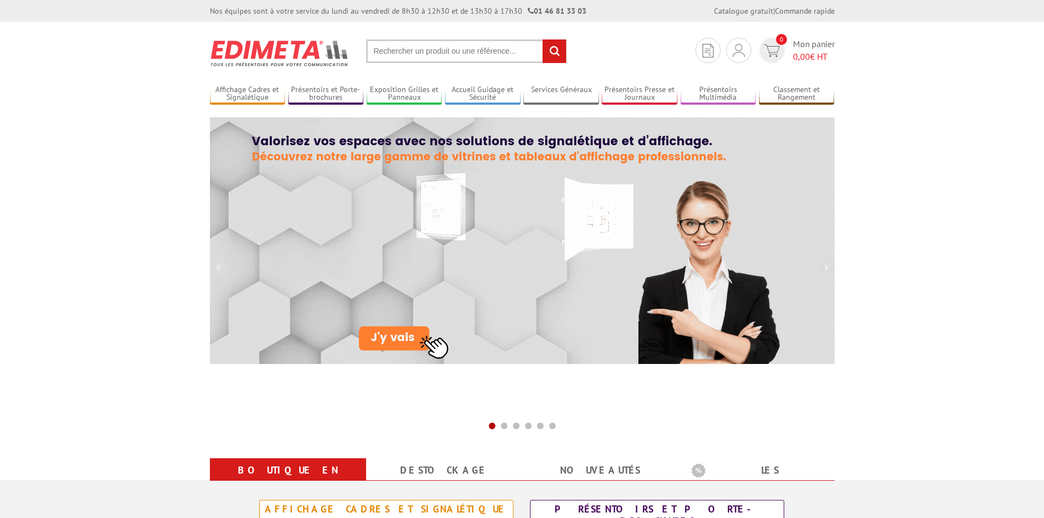 The image size is (1044, 518). I want to click on a: Catalogue gratuit, so click(744, 11).